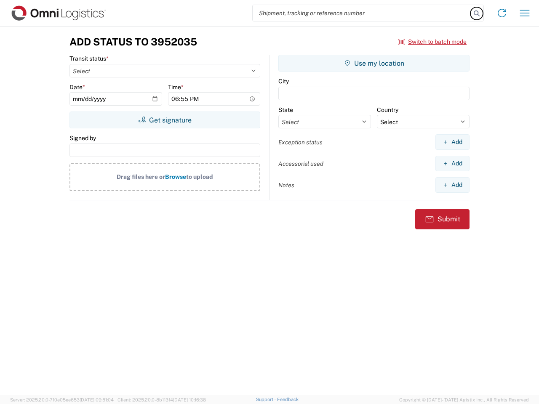 The image size is (539, 404). I want to click on button: Switch to batch mode, so click(432, 42).